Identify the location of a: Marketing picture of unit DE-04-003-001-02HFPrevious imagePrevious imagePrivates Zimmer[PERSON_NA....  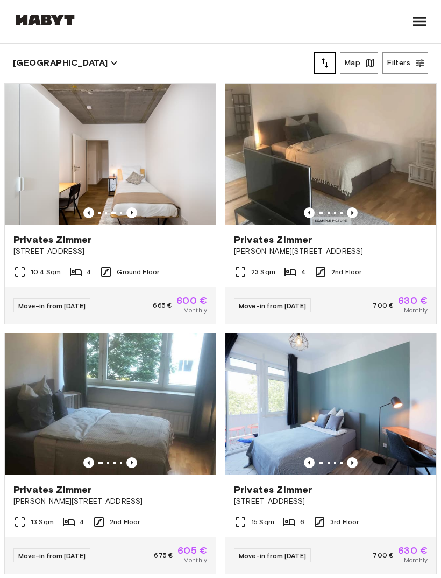
(110, 453).